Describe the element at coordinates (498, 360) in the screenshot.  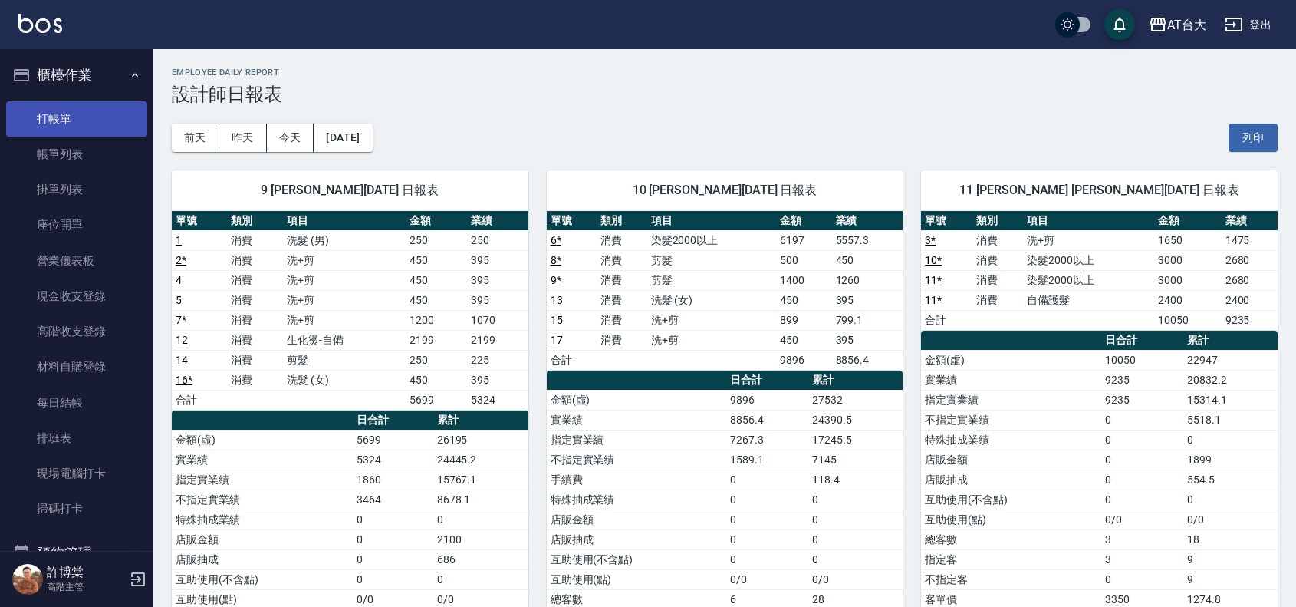
I see `td: 225` at that location.